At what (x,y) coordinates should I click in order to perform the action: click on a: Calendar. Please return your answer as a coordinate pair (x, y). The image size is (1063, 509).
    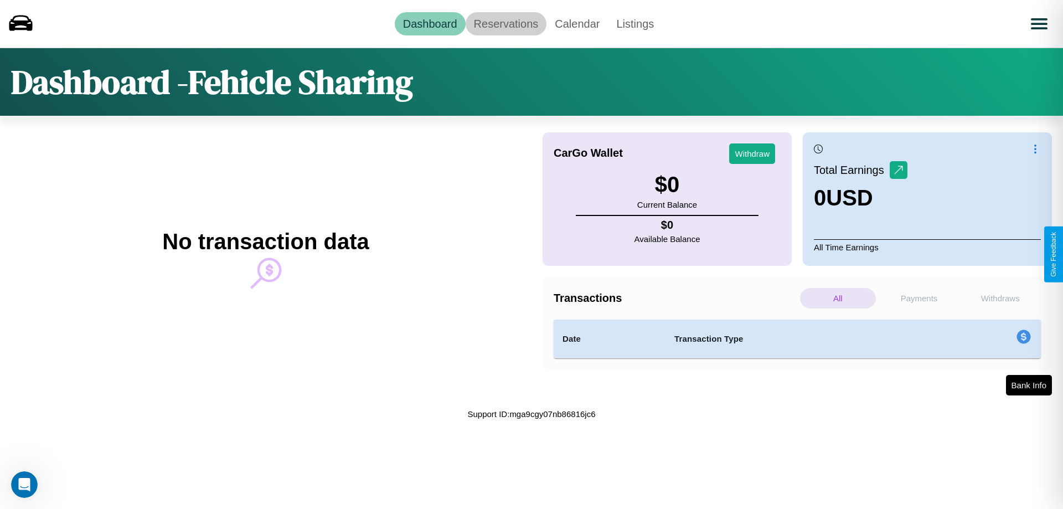
    Looking at the image, I should click on (577, 24).